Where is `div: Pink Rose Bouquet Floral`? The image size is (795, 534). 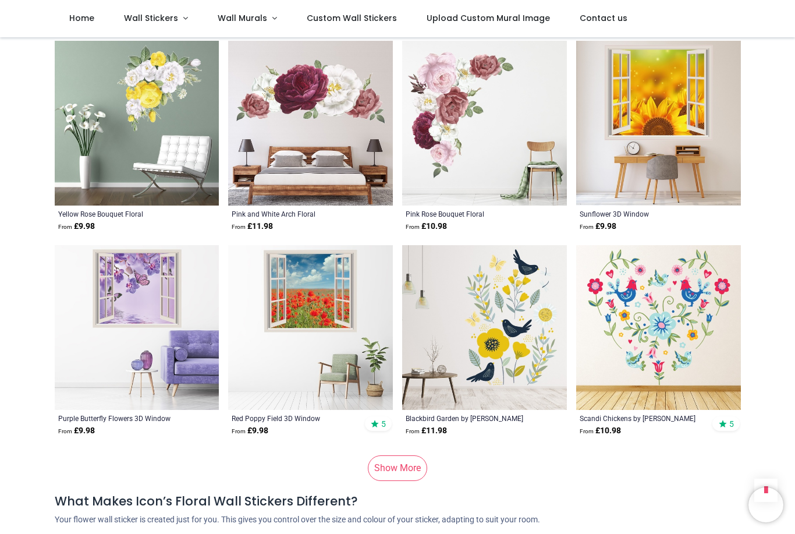 div: Pink Rose Bouquet Floral is located at coordinates (469, 214).